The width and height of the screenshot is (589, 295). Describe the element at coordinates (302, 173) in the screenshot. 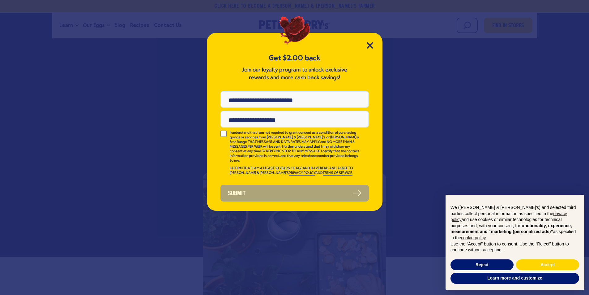

I see `a: PRIVACY POLICY` at that location.